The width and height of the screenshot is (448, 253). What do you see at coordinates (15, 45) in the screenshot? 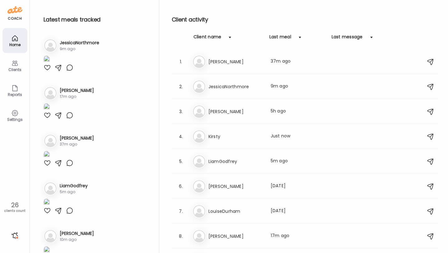
I see `div: Home` at bounding box center [15, 45].